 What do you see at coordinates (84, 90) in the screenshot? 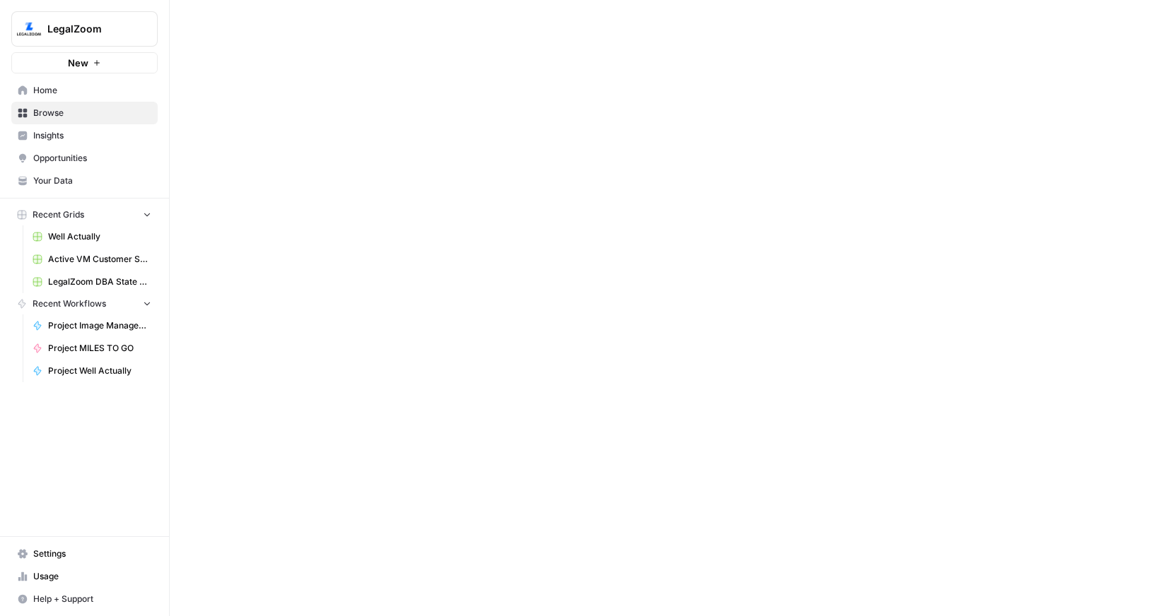
I see `a: Home` at bounding box center [84, 90].